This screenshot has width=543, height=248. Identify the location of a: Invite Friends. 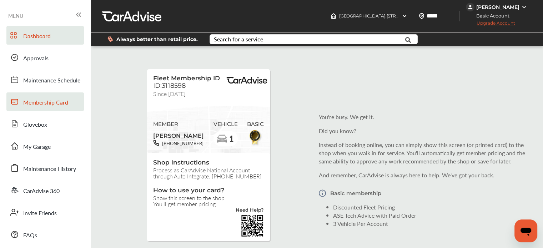
(45, 212).